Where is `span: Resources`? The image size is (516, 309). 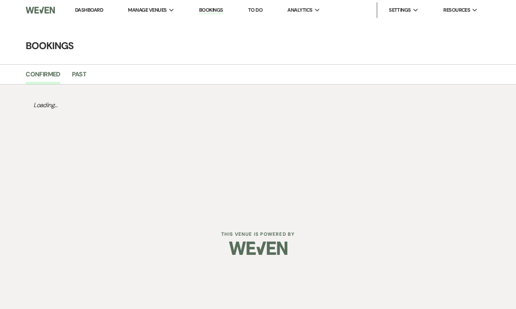
span: Resources is located at coordinates (457, 10).